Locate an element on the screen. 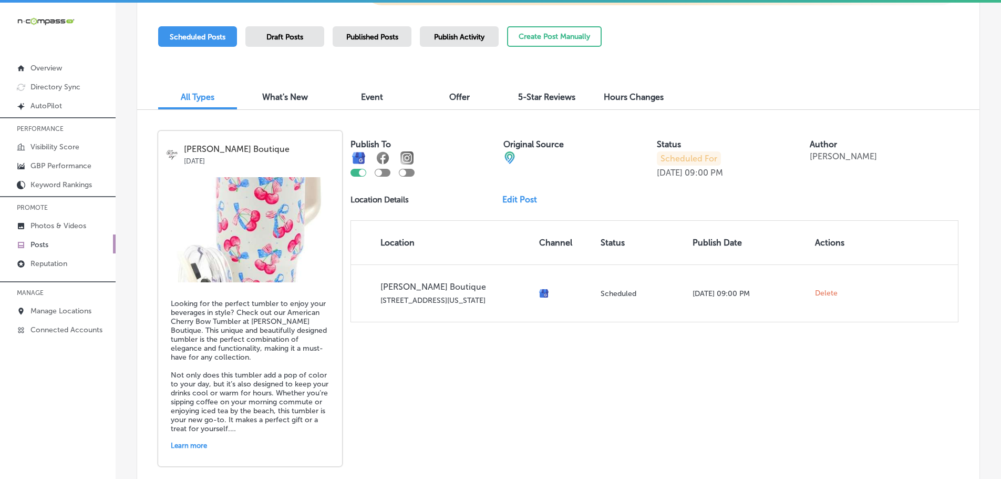 This screenshot has width=1001, height=479. a: Edit Post is located at coordinates (524, 199).